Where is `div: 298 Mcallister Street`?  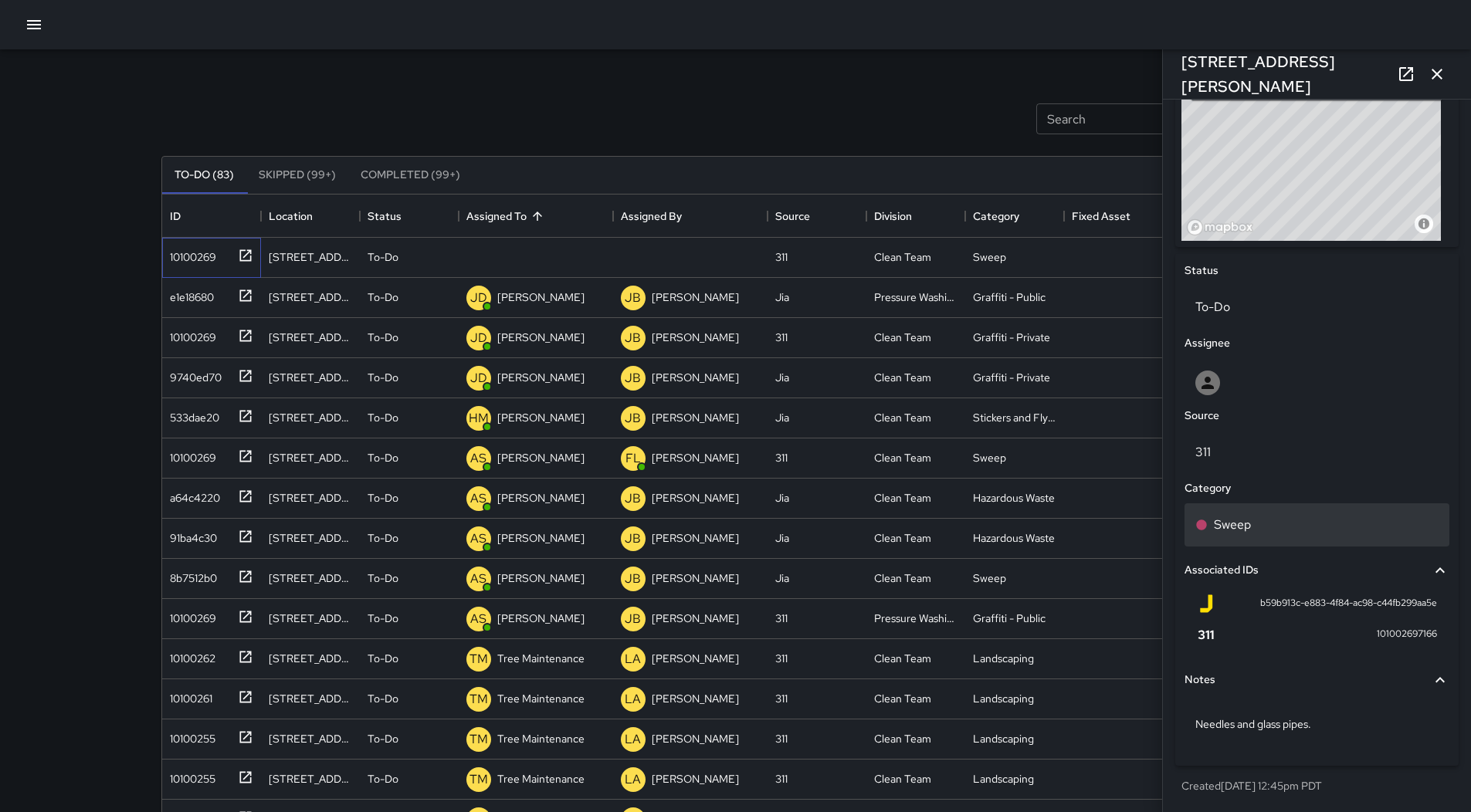
div: 298 Mcallister Street is located at coordinates (310, 417).